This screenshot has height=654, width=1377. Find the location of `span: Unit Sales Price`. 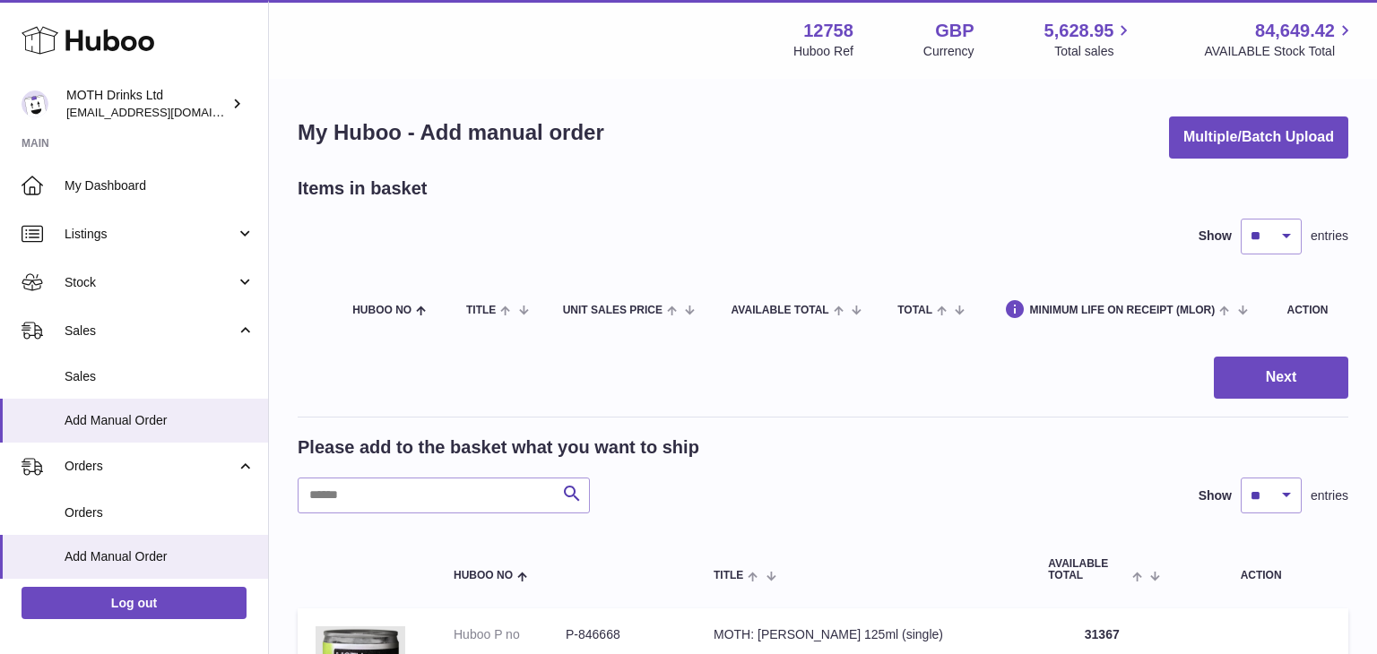

span: Unit Sales Price is located at coordinates (612, 310).